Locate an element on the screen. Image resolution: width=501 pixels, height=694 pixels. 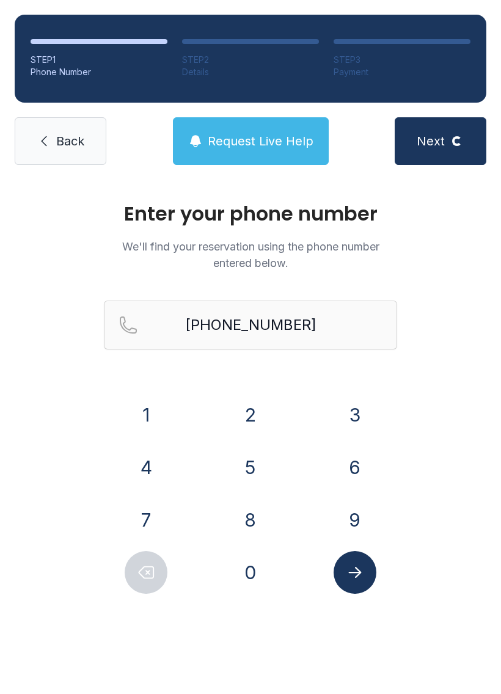
button: 8 is located at coordinates (250, 520).